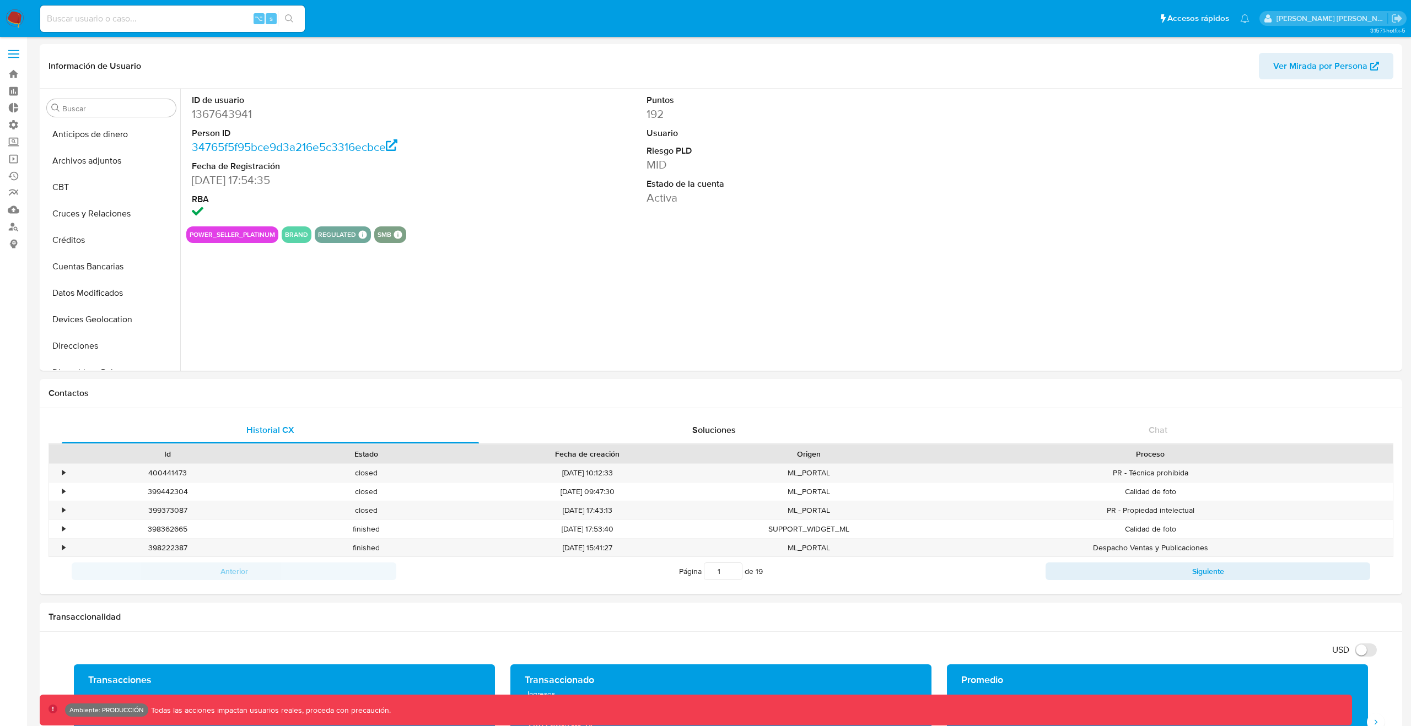  Describe the element at coordinates (721, 393) in the screenshot. I see `h1: Contactos` at that location.